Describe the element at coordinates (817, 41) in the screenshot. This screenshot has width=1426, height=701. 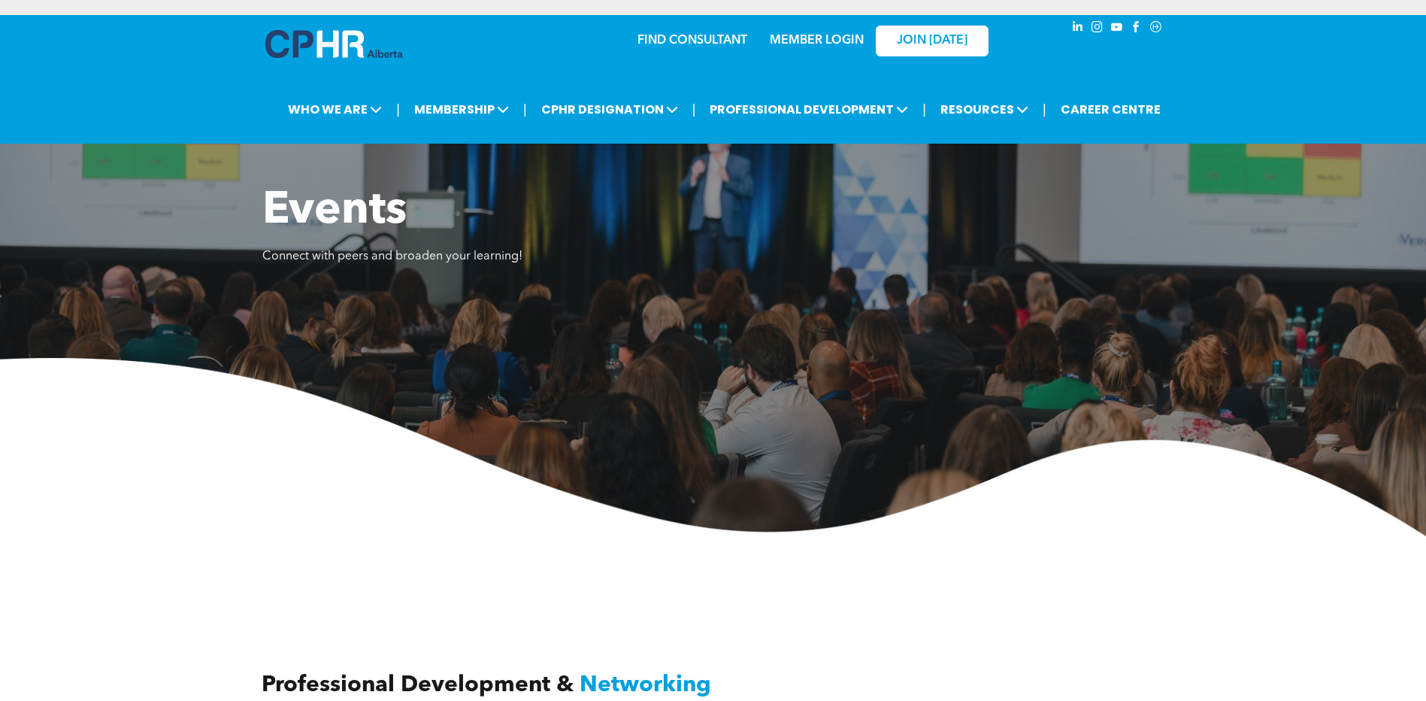
I see `a: MEMBER LOGIN` at that location.